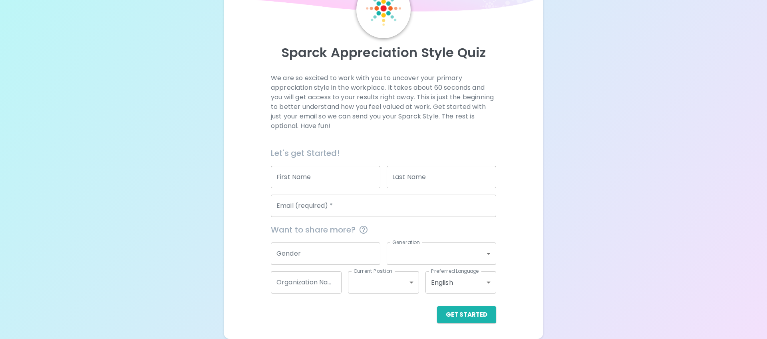 The image size is (767, 339). What do you see at coordinates (383, 230) in the screenshot?
I see `span: Want to share more?` at bounding box center [383, 230].